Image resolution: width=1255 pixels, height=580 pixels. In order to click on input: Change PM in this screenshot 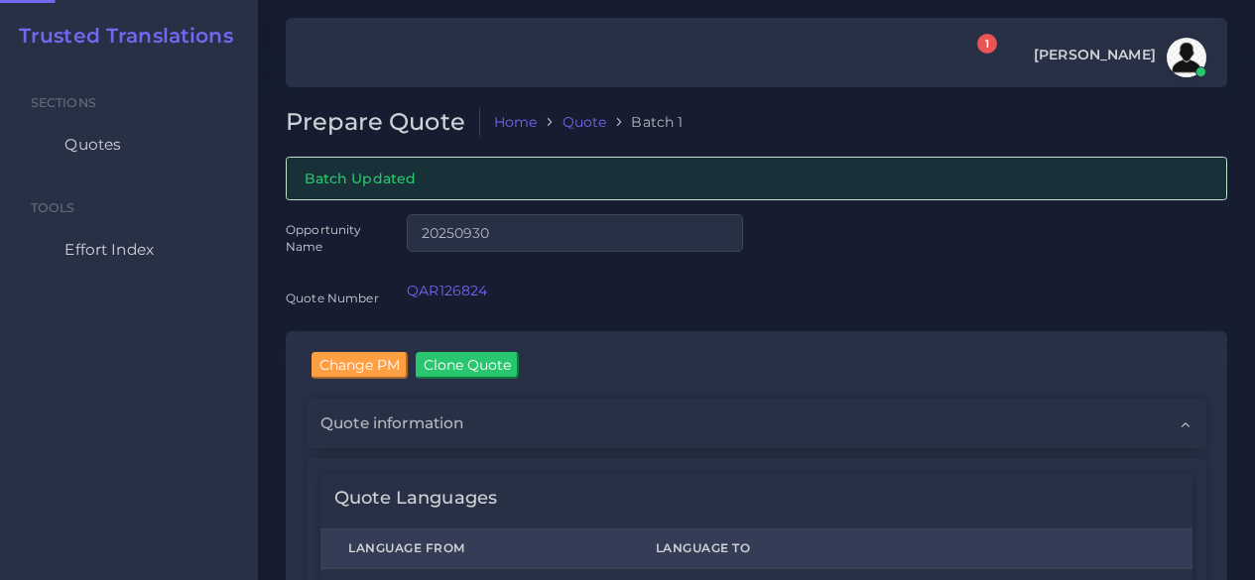, I will do `click(359, 365)`.